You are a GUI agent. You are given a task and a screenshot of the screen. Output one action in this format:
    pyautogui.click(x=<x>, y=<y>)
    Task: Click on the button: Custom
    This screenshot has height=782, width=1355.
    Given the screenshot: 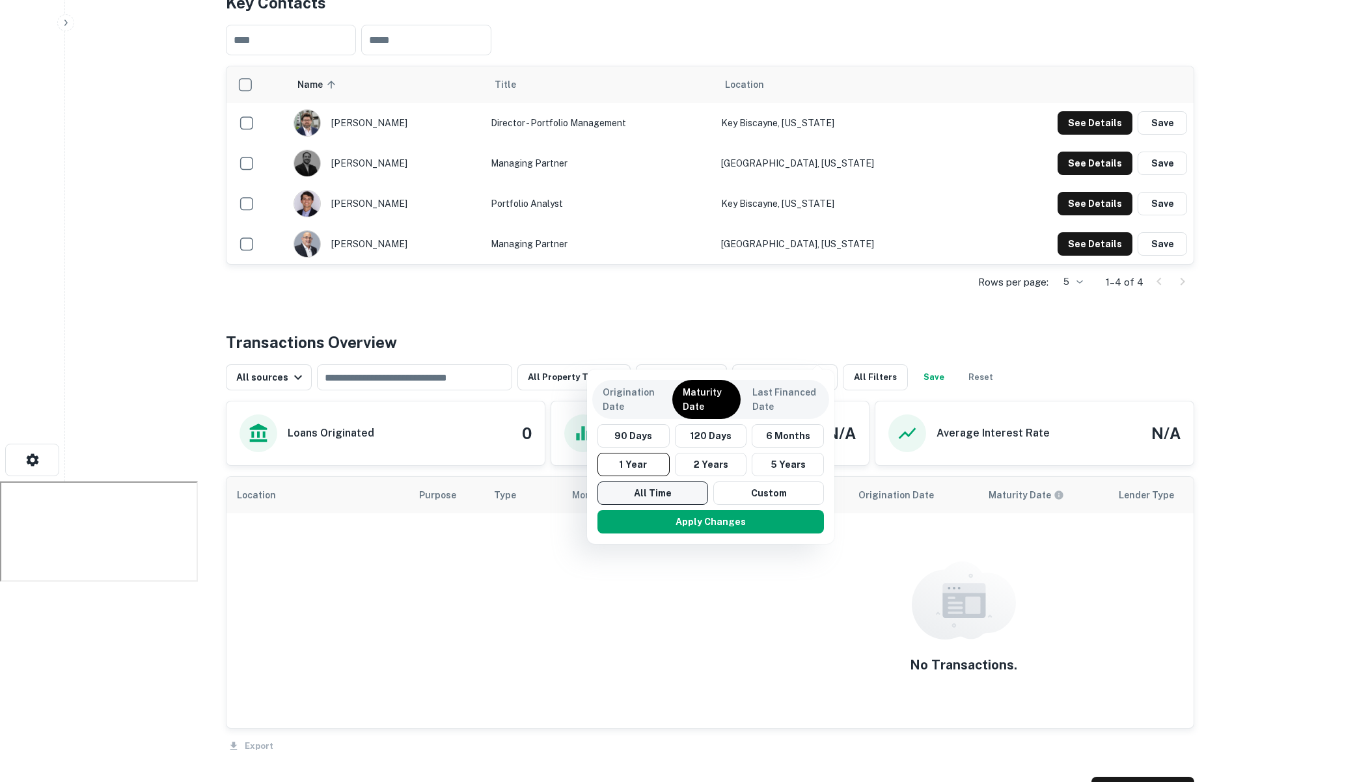 What is the action you would take?
    pyautogui.click(x=768, y=493)
    